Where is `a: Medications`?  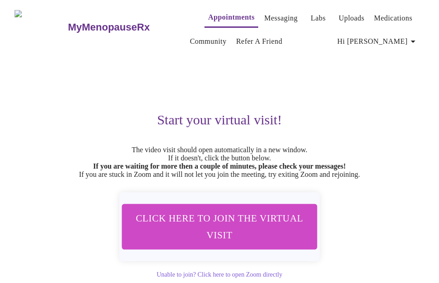
a: Medications is located at coordinates (393, 18).